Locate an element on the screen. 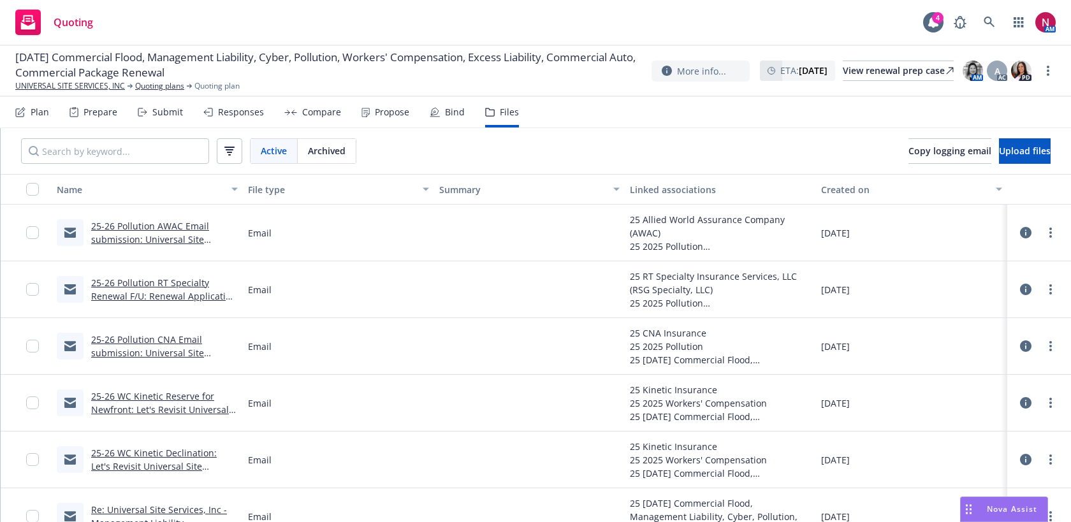 This screenshot has width=1071, height=522. button: Created on is located at coordinates (912, 189).